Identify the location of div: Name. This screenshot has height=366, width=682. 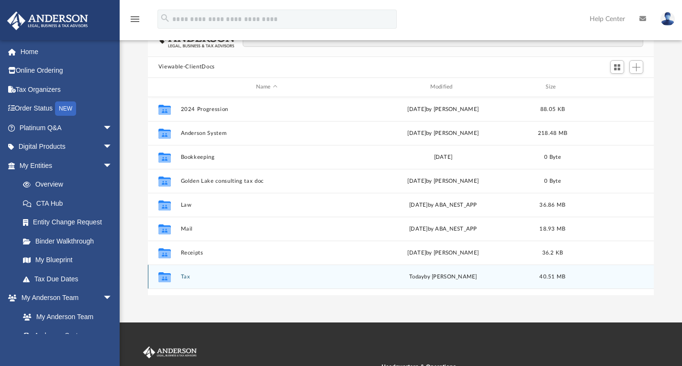
(266, 87).